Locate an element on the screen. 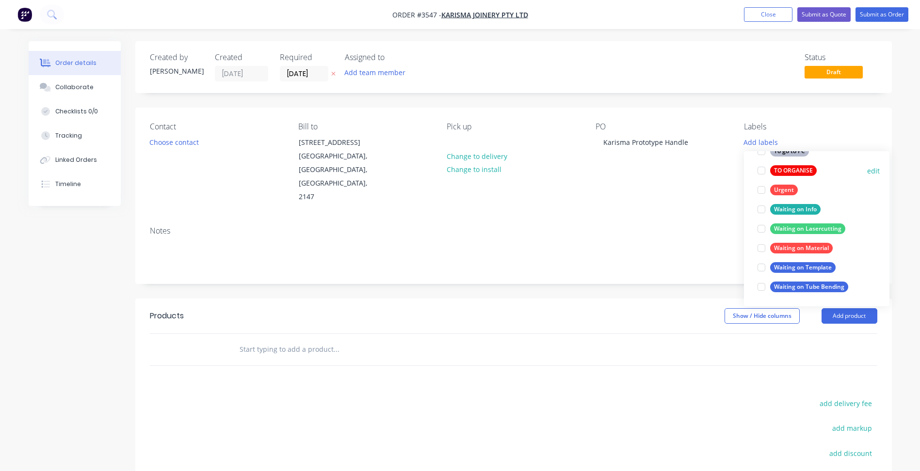 The height and width of the screenshot is (471, 920). div: Waiting on Lasercutting is located at coordinates (808, 229).